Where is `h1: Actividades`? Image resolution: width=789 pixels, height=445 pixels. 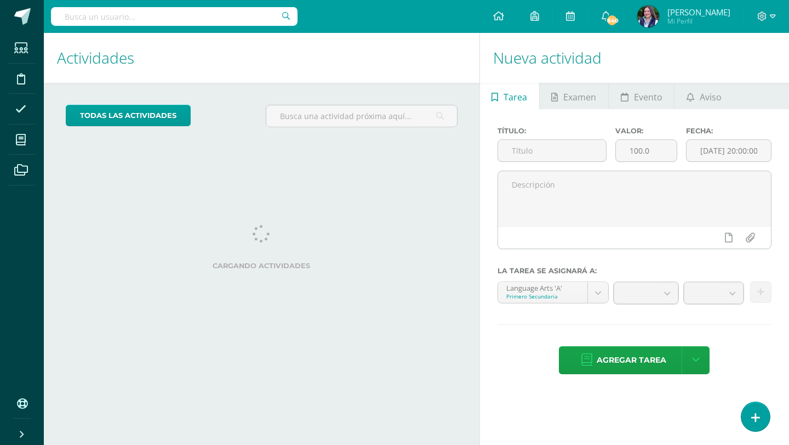
h1: Actividades is located at coordinates (261, 58).